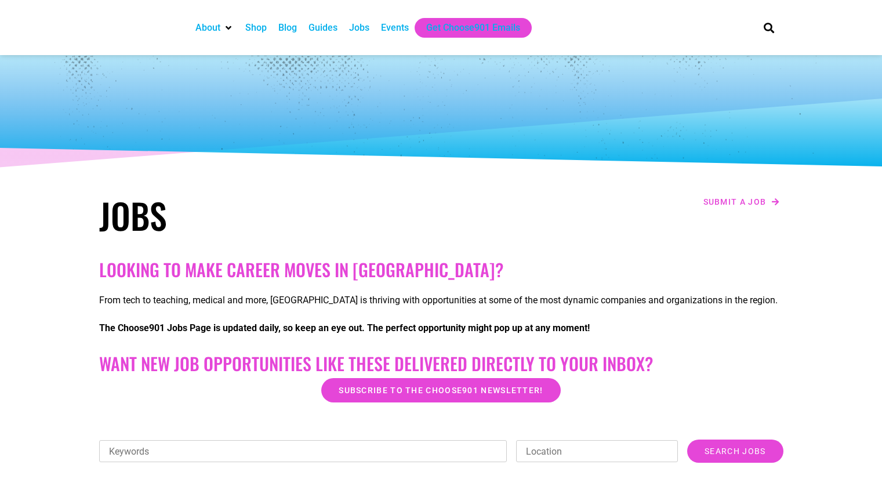 The width and height of the screenshot is (882, 479). I want to click on a: Jobs, so click(359, 28).